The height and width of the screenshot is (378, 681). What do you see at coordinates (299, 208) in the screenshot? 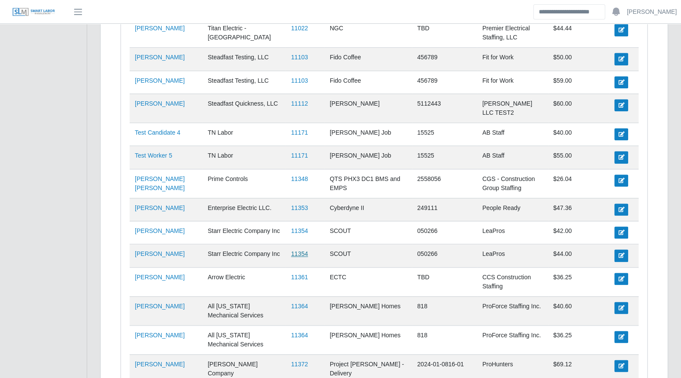
I see `a: 11353` at bounding box center [299, 208].